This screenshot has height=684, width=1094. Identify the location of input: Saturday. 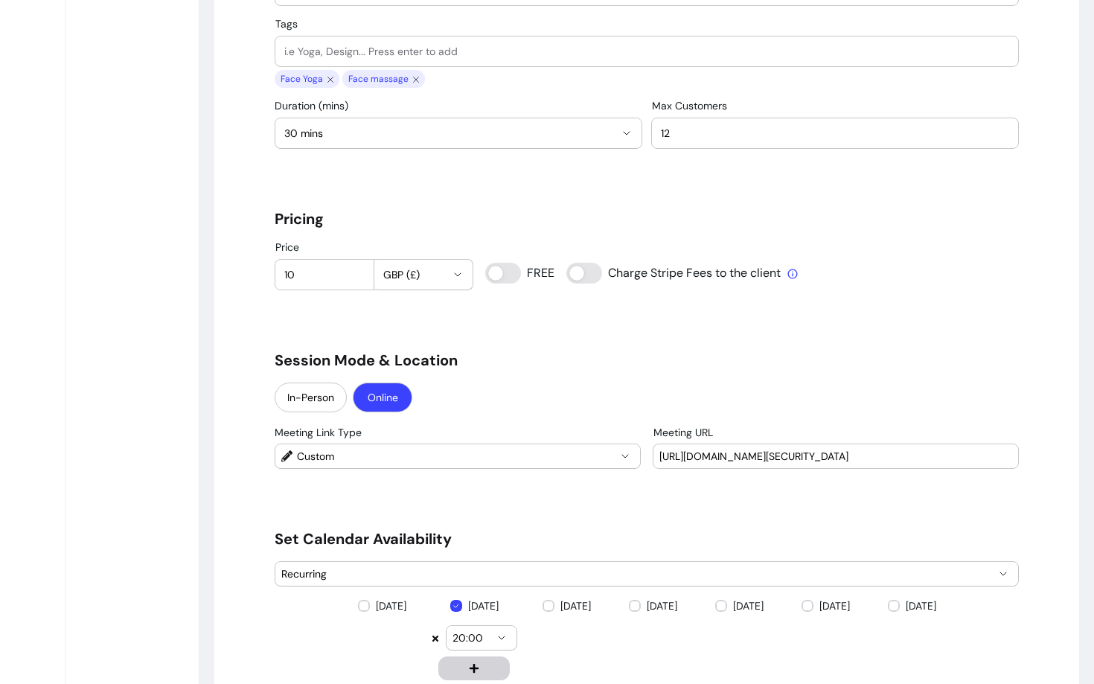
(838, 606).